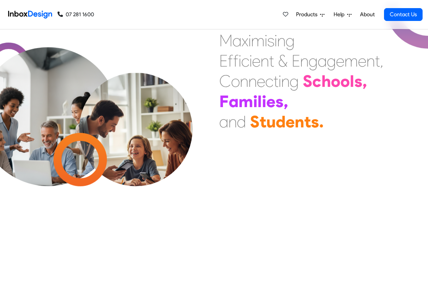  I want to click on a: Help, so click(342, 15).